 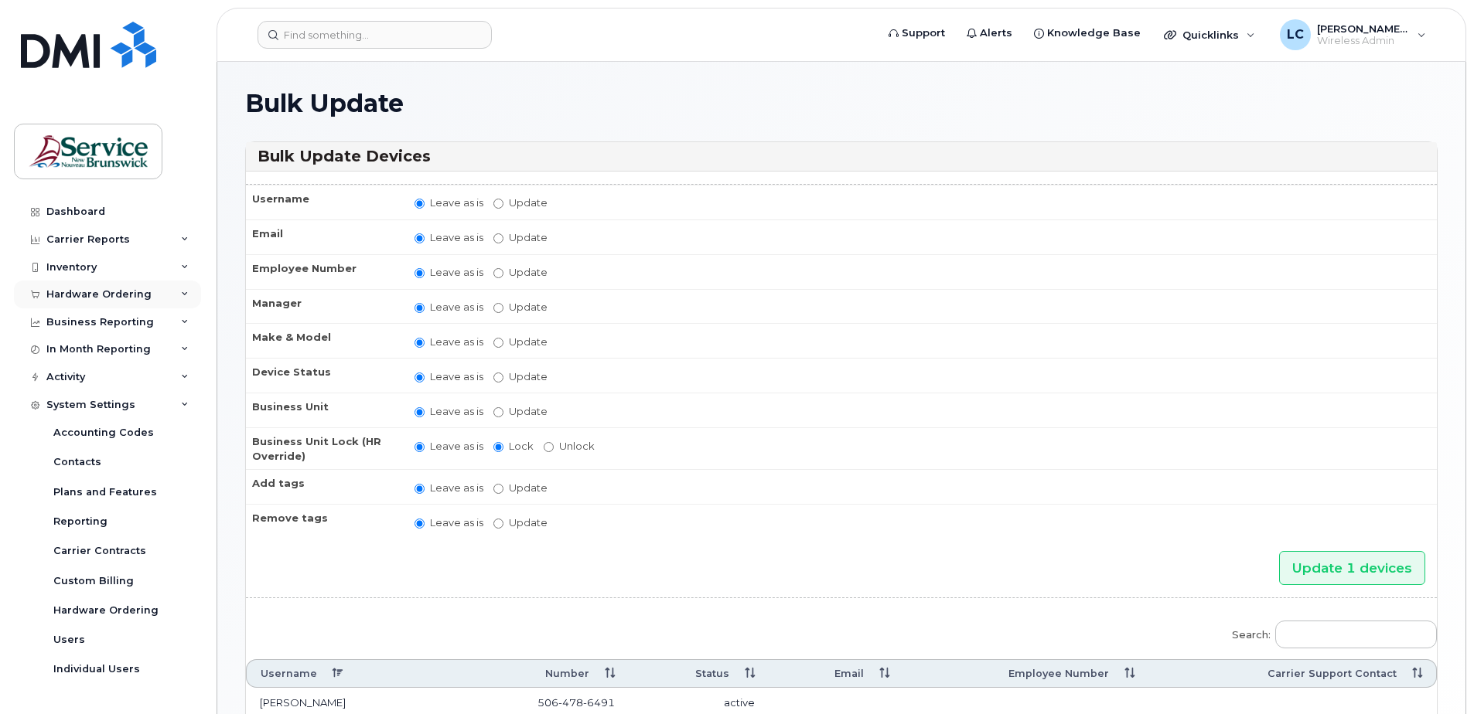 I want to click on th: Employee Number: activate to sort column ascending, so click(x=1025, y=673).